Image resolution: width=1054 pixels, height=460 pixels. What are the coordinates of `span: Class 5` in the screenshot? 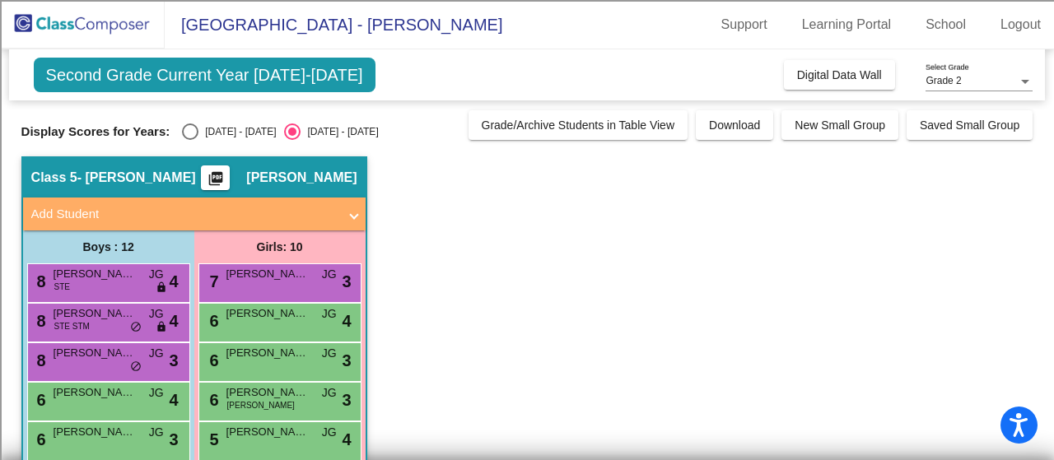 It's located at (54, 178).